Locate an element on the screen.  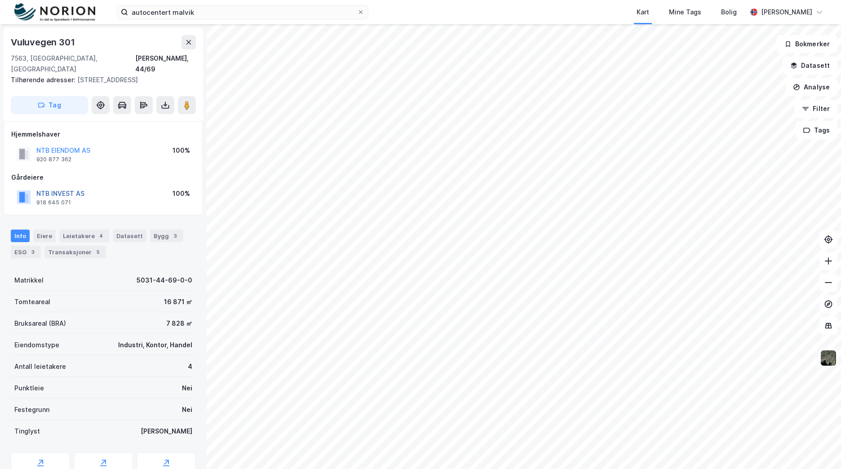
div: Leietakere is located at coordinates (84, 236).